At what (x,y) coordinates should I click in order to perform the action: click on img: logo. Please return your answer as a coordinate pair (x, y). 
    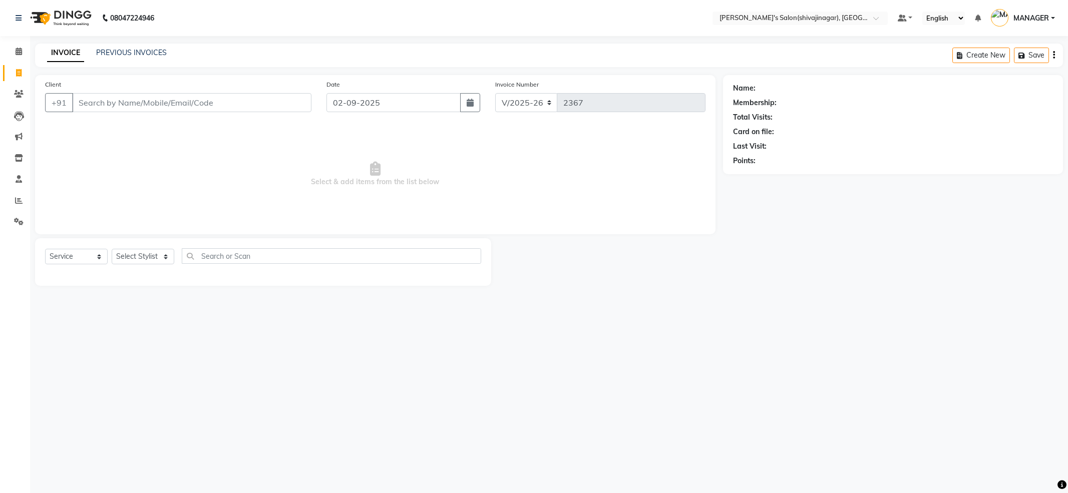
    Looking at the image, I should click on (60, 18).